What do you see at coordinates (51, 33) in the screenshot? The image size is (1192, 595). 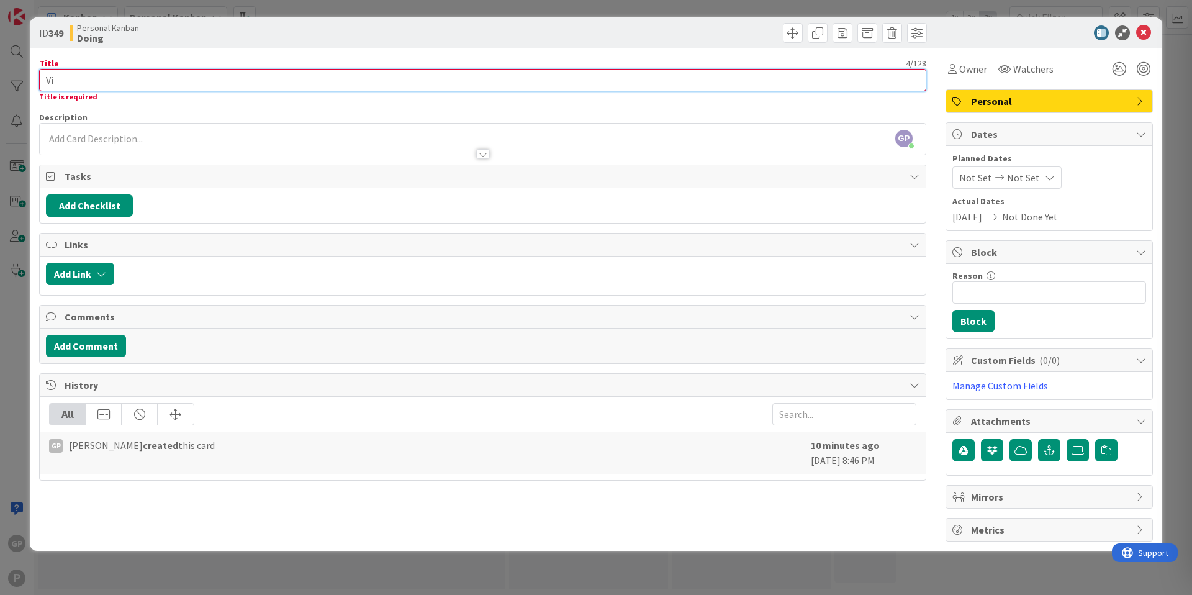 I see `span: ID` at bounding box center [51, 33].